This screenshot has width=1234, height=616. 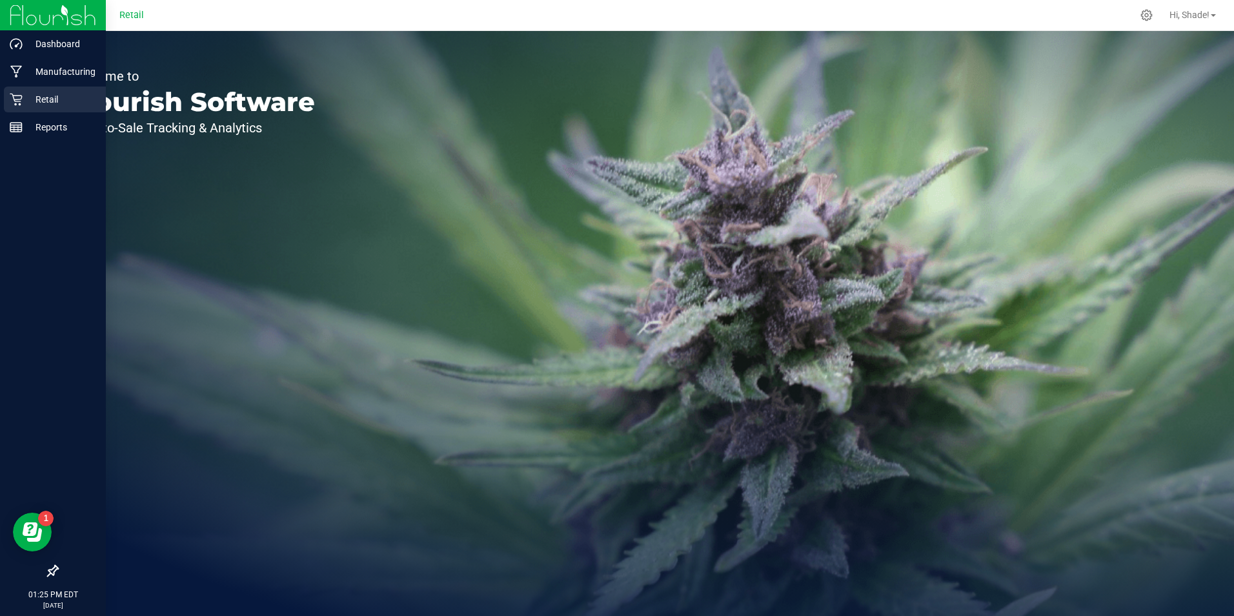 I want to click on p: 01:25 PM EDT, so click(x=53, y=594).